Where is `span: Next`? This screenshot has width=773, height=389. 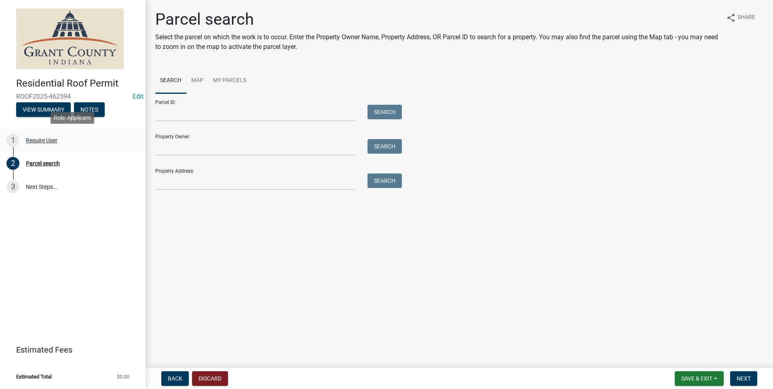 span: Next is located at coordinates (744, 378).